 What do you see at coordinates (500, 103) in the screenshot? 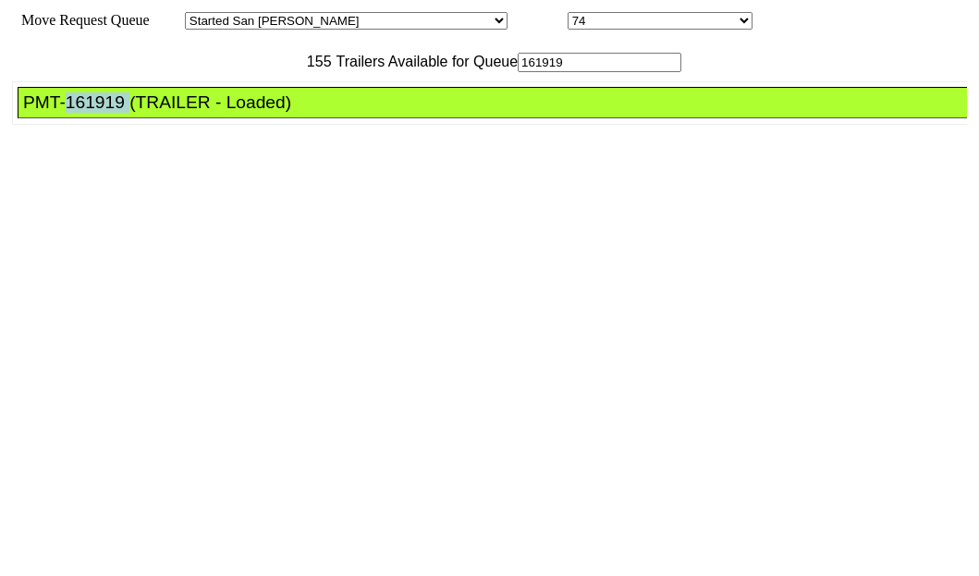
I see `div: PMT-161919 (TRAILER - Loaded)` at bounding box center [500, 103].